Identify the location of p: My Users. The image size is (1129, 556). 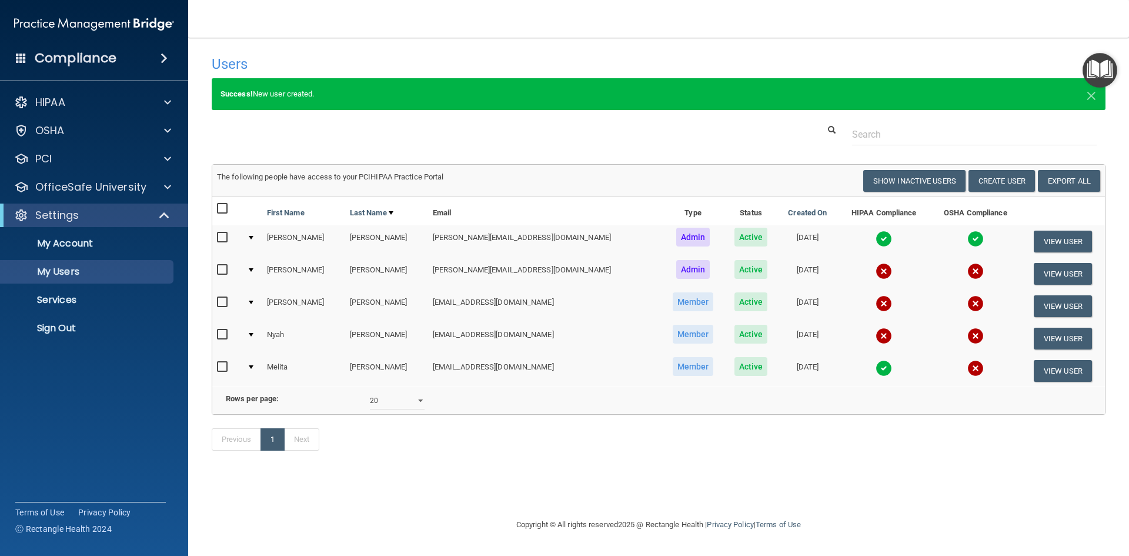
(88, 272).